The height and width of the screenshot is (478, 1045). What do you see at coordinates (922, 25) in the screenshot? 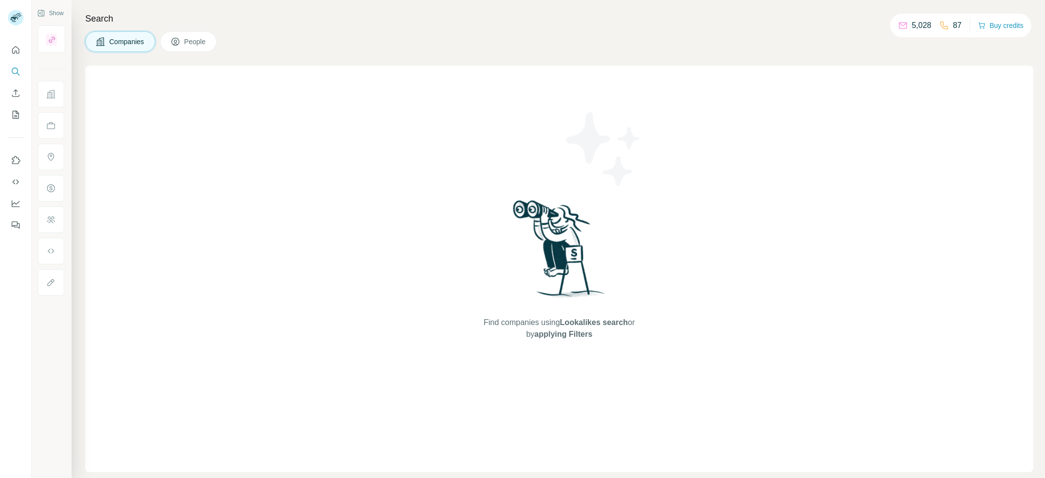
I see `p: 5,028` at bounding box center [922, 25].